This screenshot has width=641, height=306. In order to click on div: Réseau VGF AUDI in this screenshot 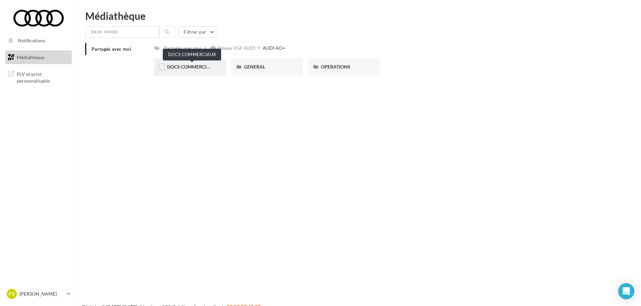, I will do `click(236, 48)`.